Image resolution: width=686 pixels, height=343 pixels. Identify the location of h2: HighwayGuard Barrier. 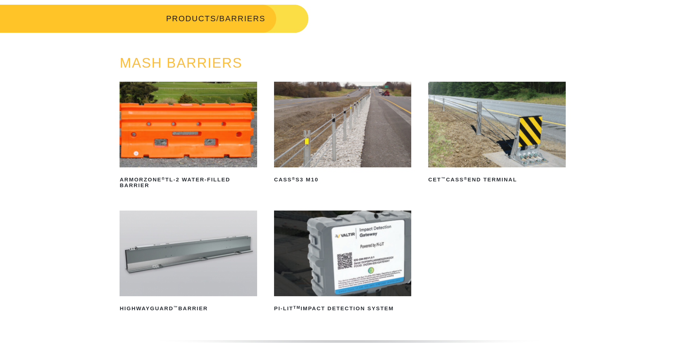
(188, 309).